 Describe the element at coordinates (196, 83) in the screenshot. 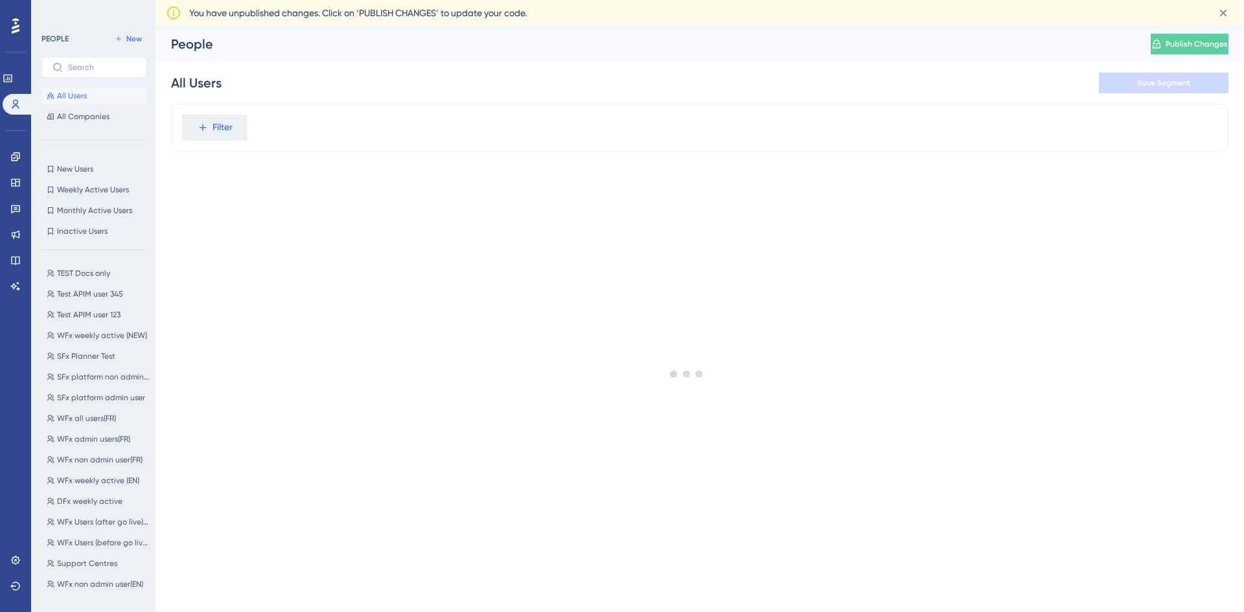

I see `div: All Users` at that location.